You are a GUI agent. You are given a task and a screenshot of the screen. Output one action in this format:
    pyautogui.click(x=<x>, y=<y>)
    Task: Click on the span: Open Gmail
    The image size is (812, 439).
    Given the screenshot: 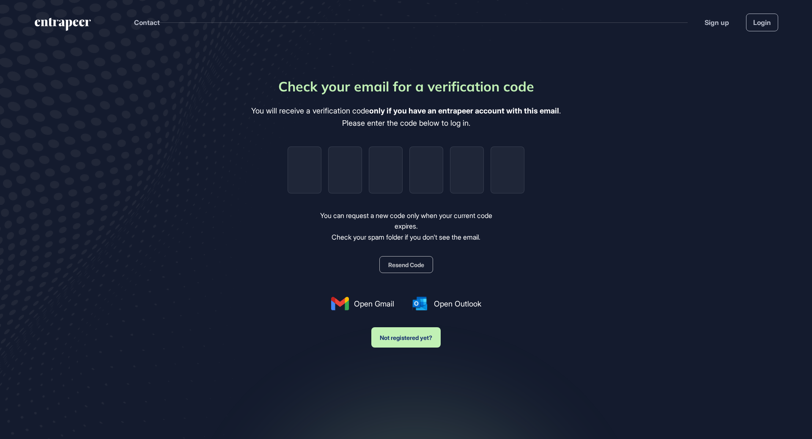 What is the action you would take?
    pyautogui.click(x=374, y=303)
    